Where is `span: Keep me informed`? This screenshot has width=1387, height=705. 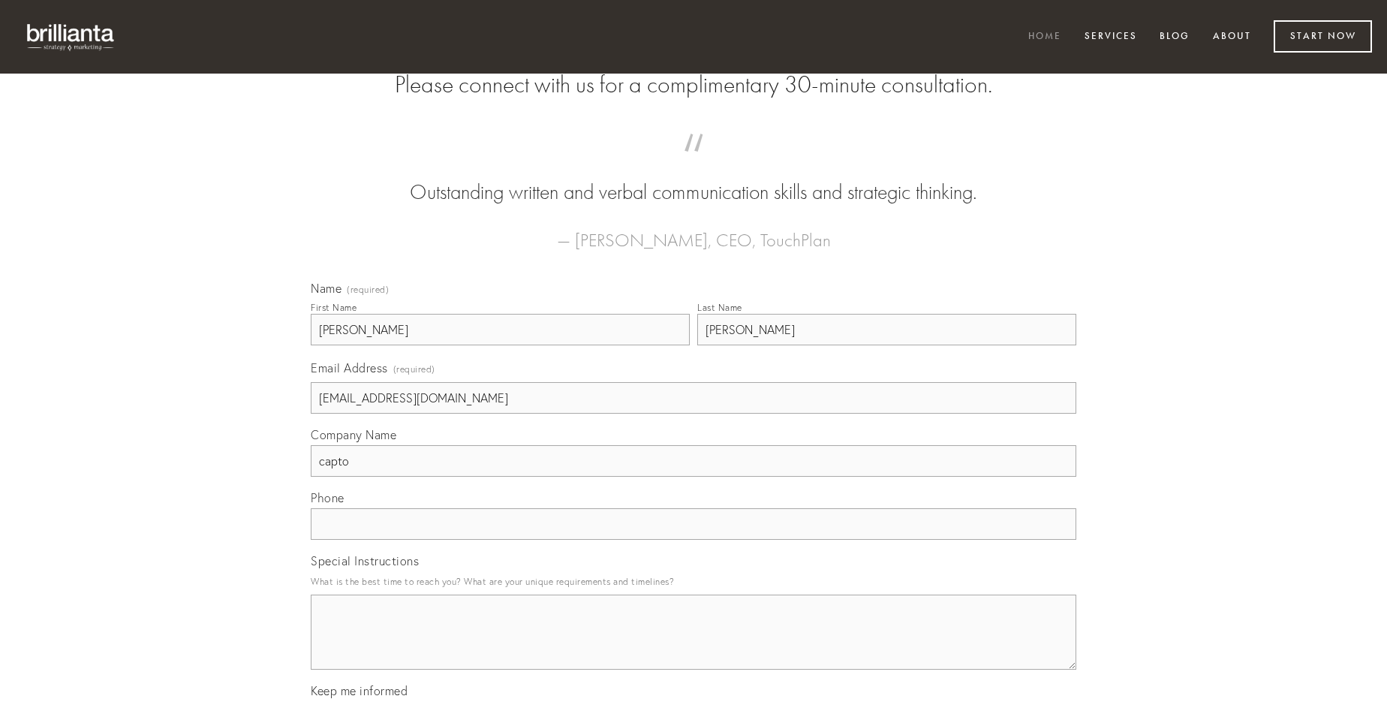
span: Keep me informed is located at coordinates (359, 691).